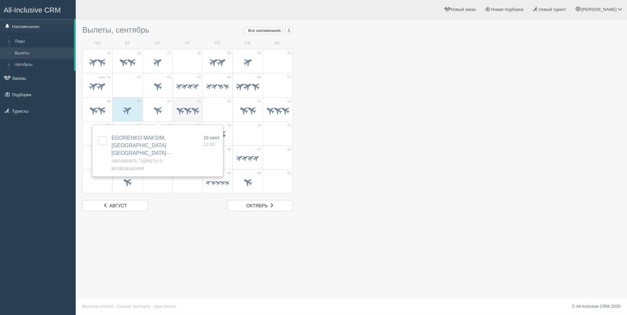  What do you see at coordinates (115, 205) in the screenshot?
I see `a: август` at bounding box center [115, 205].